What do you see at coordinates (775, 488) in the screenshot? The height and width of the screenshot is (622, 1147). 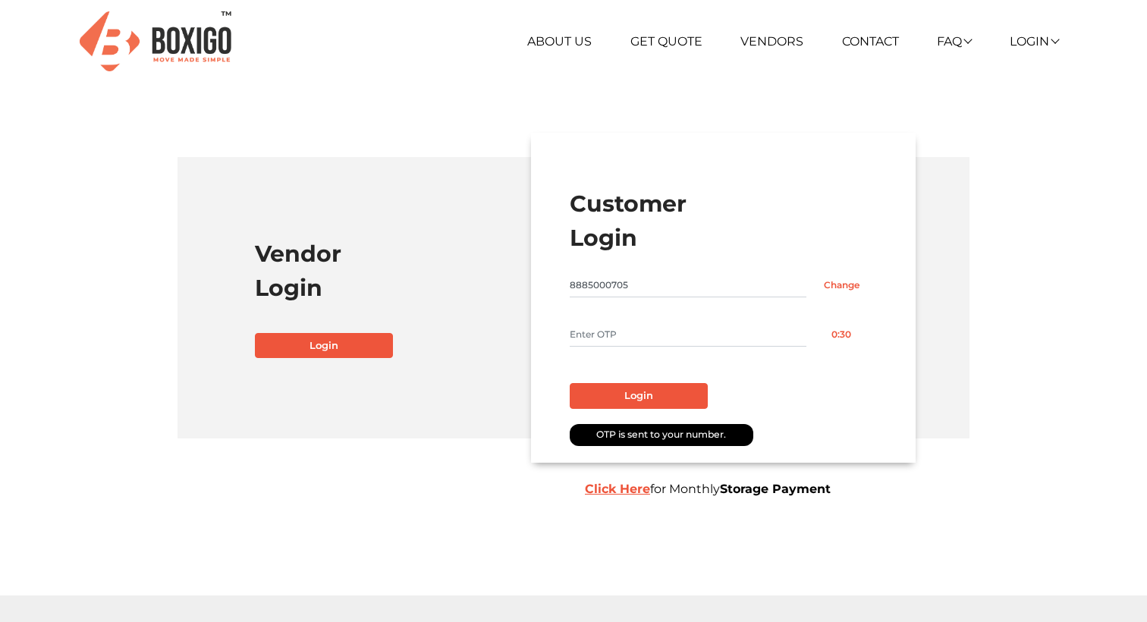 I see `b: Storage Payment` at bounding box center [775, 488].